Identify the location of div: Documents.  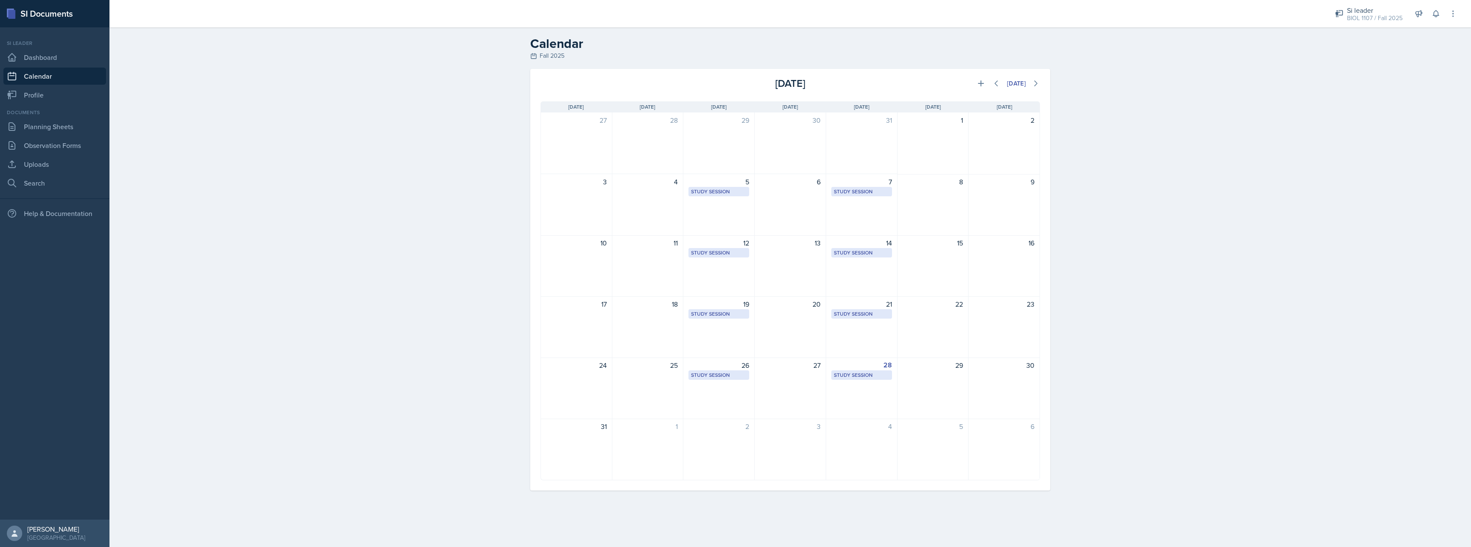
(55, 112).